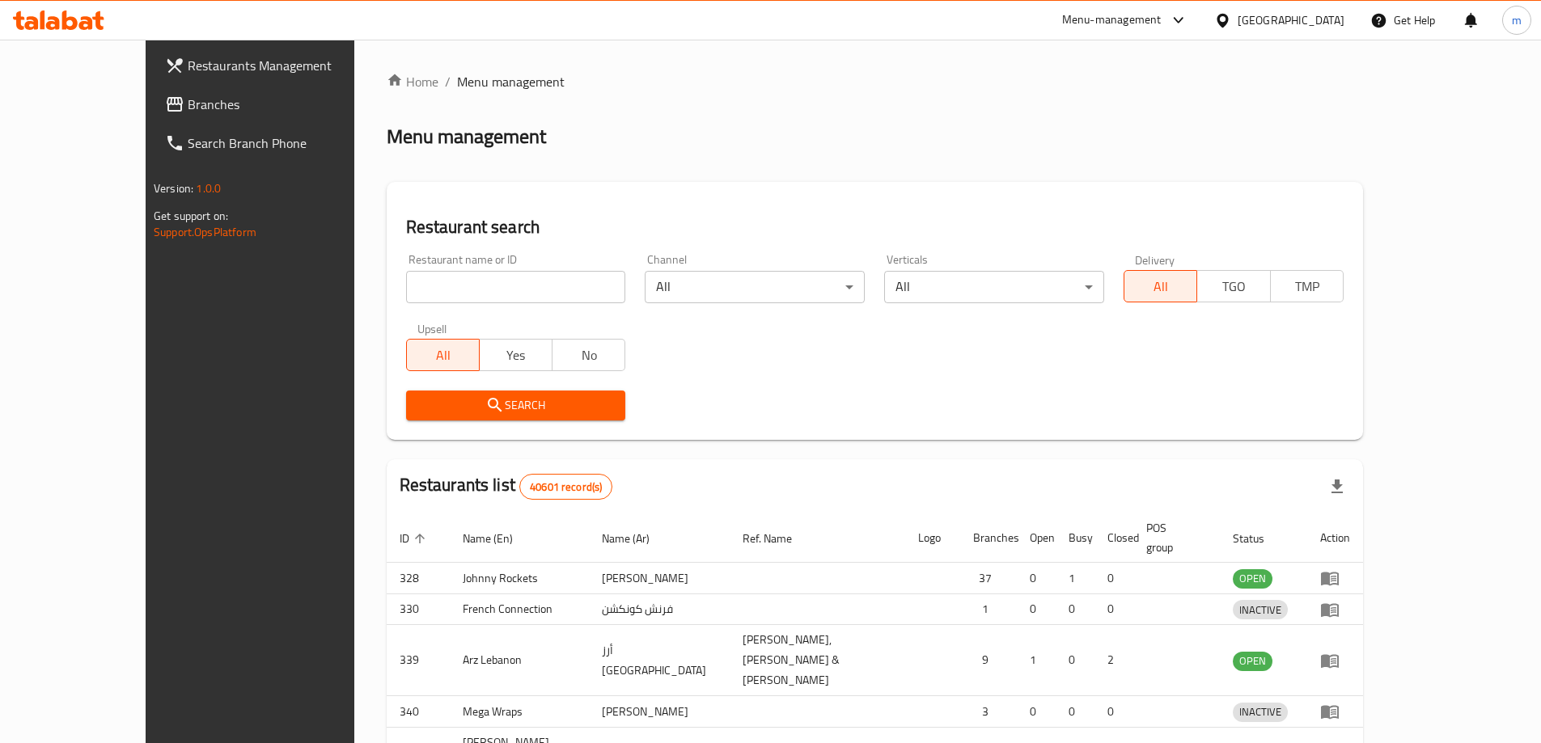  I want to click on td: 330, so click(418, 609).